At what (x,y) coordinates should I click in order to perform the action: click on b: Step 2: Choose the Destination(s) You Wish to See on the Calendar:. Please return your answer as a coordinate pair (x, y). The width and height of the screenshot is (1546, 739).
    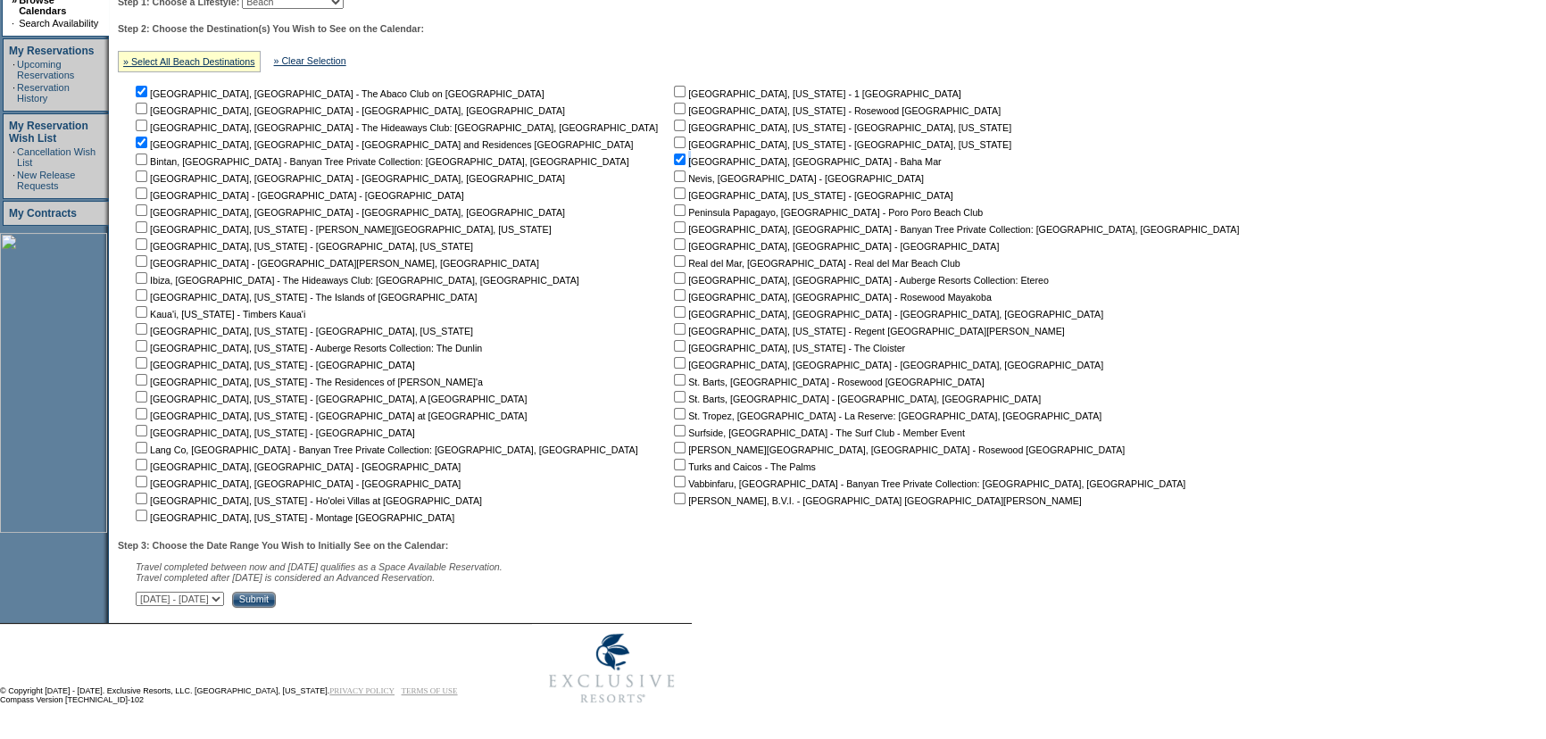
    Looking at the image, I should click on (270, 29).